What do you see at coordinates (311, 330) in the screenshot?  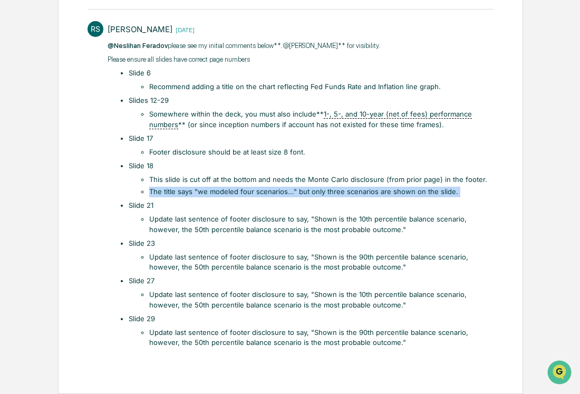 I see `li: Slide 29` at bounding box center [311, 330].